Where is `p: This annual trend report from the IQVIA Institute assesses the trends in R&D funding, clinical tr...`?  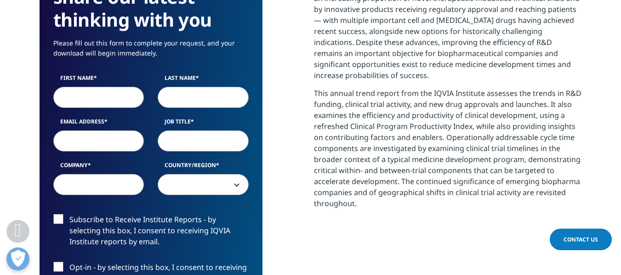
p: This annual trend report from the IQVIA Institute assesses the trends in R&D funding, clinical tr... is located at coordinates (448, 152).